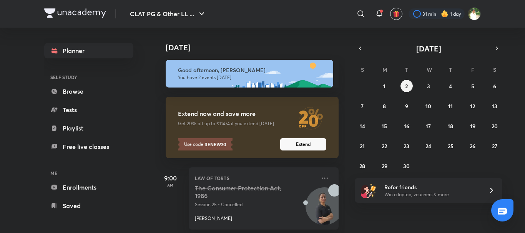  Describe the element at coordinates (384, 106) in the screenshot. I see `button: September 8, 2025` at that location.